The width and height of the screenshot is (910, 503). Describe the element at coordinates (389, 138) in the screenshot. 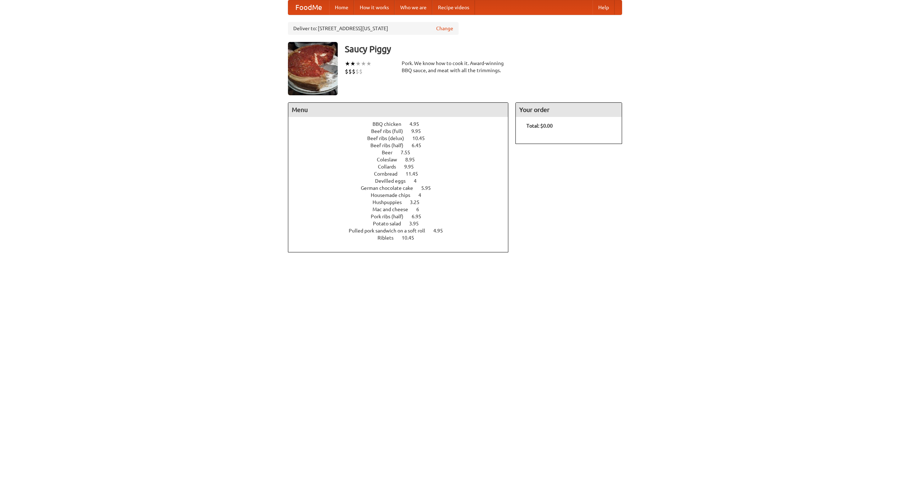

I see `span: Beef ribs (delux)` at that location.